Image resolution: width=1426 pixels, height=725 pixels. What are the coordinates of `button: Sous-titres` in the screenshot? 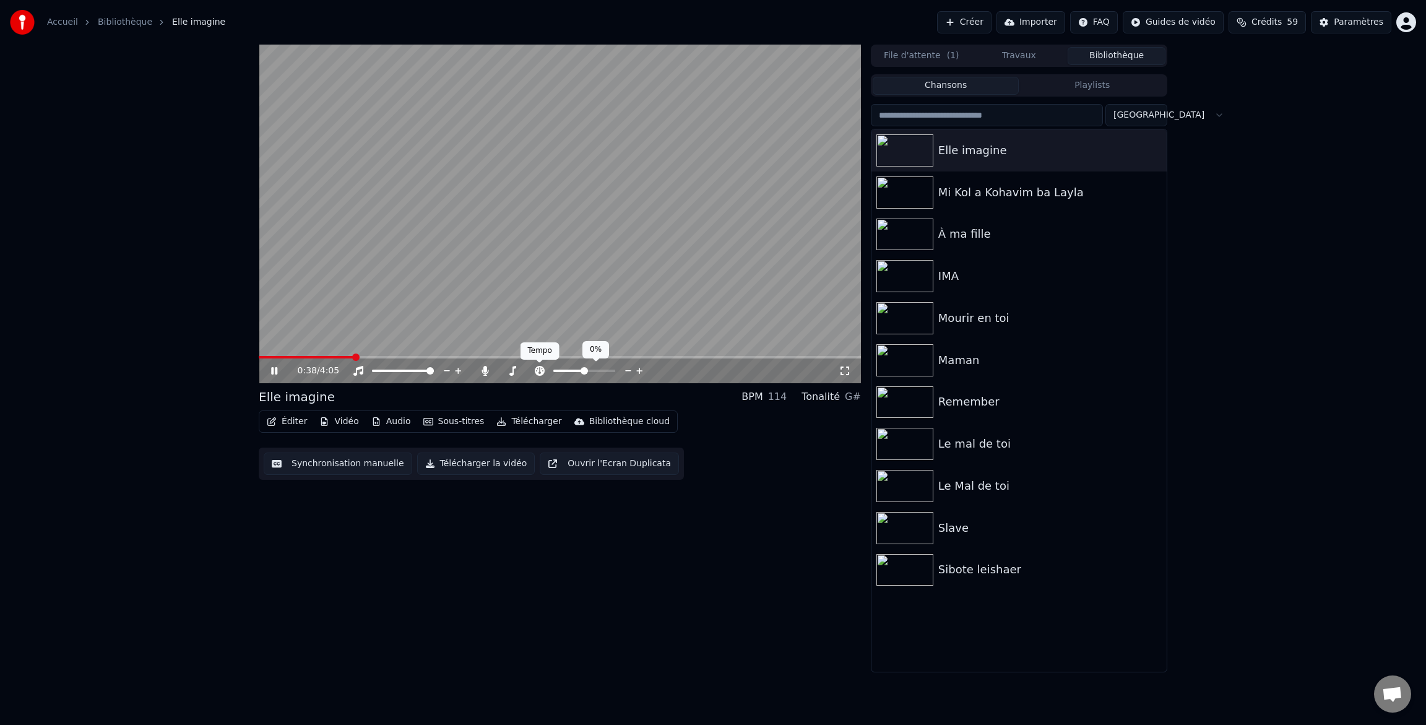 It's located at (454, 421).